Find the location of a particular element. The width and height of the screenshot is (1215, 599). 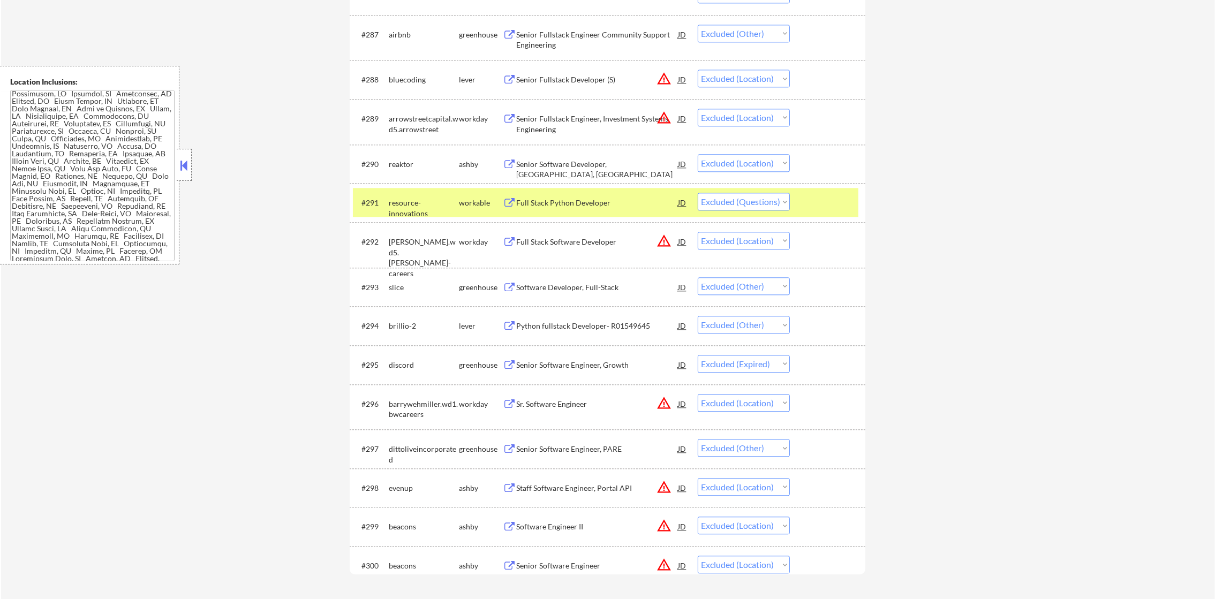

div: #294 is located at coordinates (371, 326).